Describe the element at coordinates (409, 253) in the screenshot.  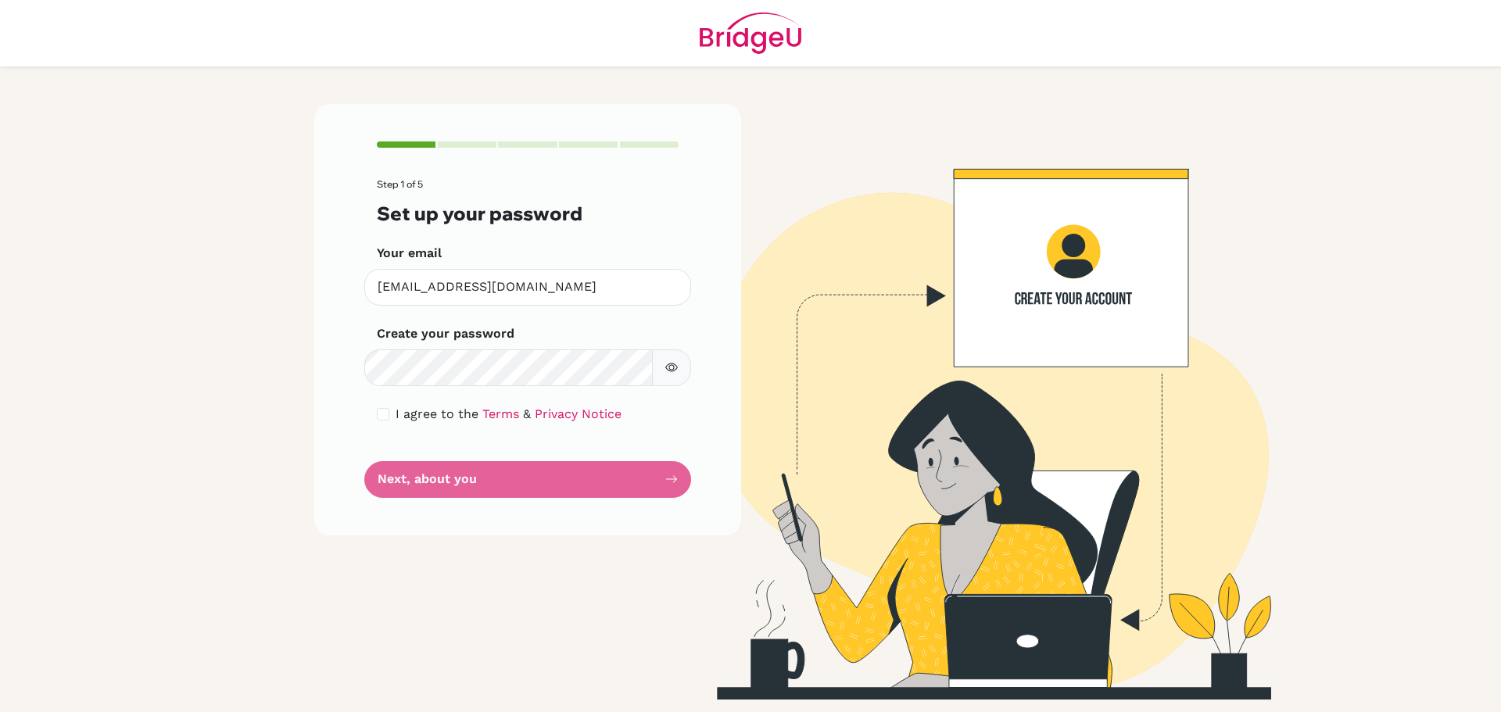
I see `label: Your email` at that location.